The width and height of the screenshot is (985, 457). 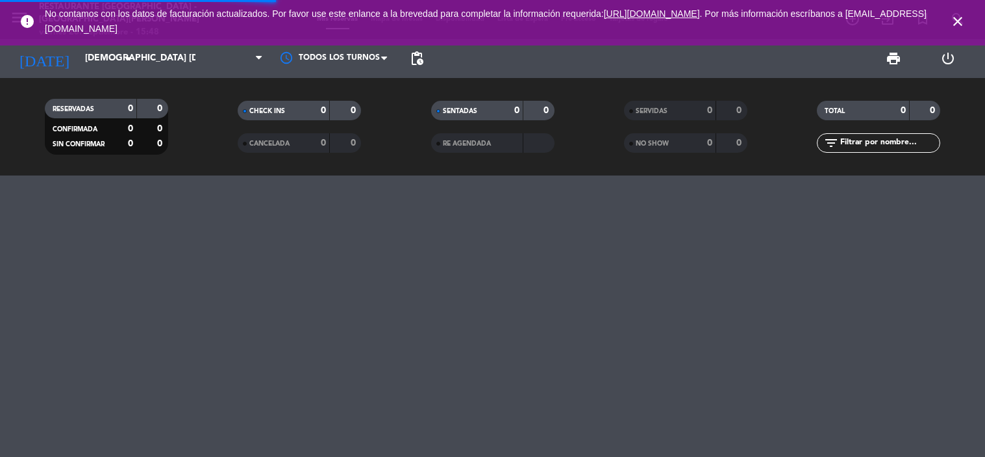 I want to click on span: No contamos con los datos de facturación actualizados. Por favor use este enlance a la brevedad p..., so click(x=486, y=21).